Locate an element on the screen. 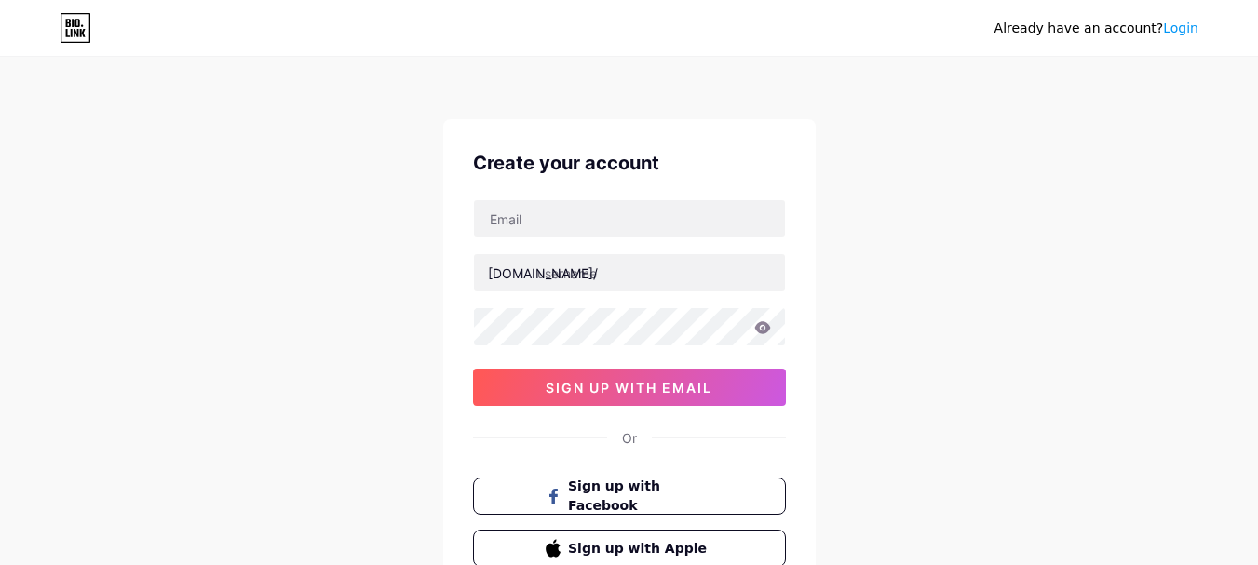 This screenshot has height=565, width=1258. button: Sign up with Facebook is located at coordinates (630, 496).